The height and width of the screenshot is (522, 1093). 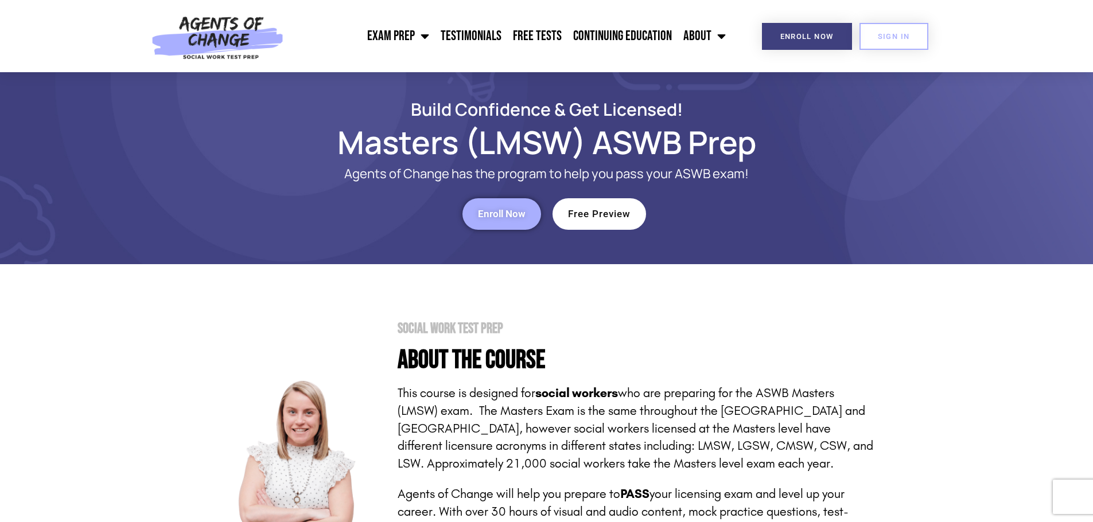 What do you see at coordinates (576, 393) in the screenshot?
I see `strong: social workers` at bounding box center [576, 393].